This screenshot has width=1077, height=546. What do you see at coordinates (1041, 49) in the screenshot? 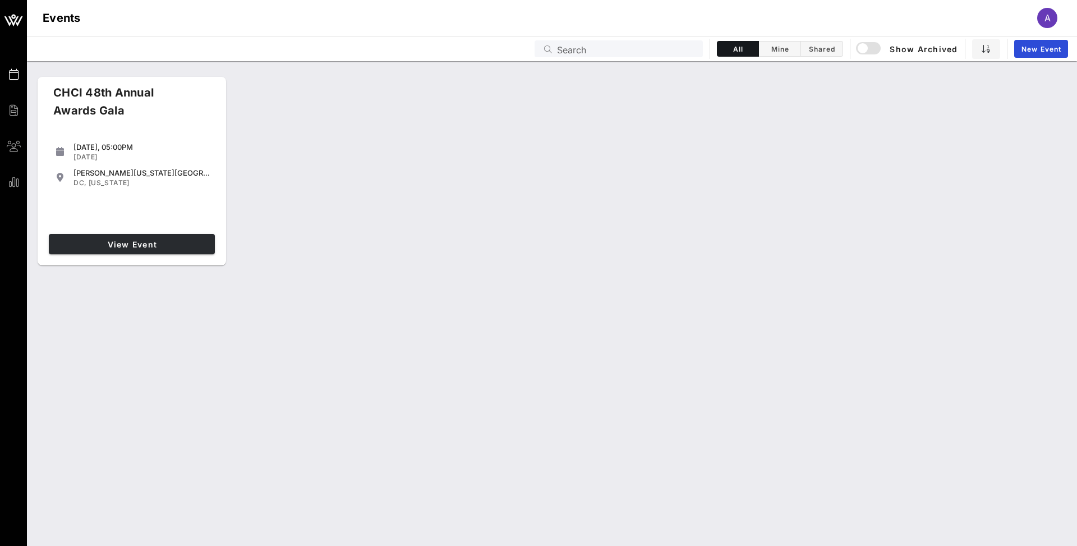
I see `a: New Event` at bounding box center [1041, 49].